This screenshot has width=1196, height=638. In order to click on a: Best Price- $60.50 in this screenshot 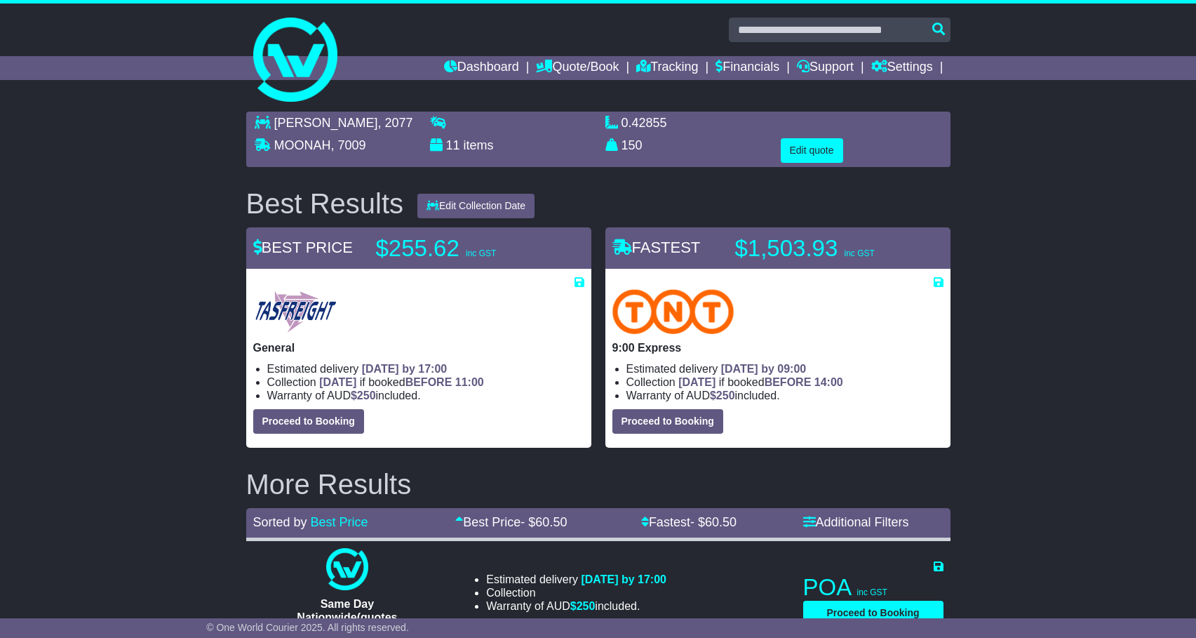, I will do `click(511, 522)`.